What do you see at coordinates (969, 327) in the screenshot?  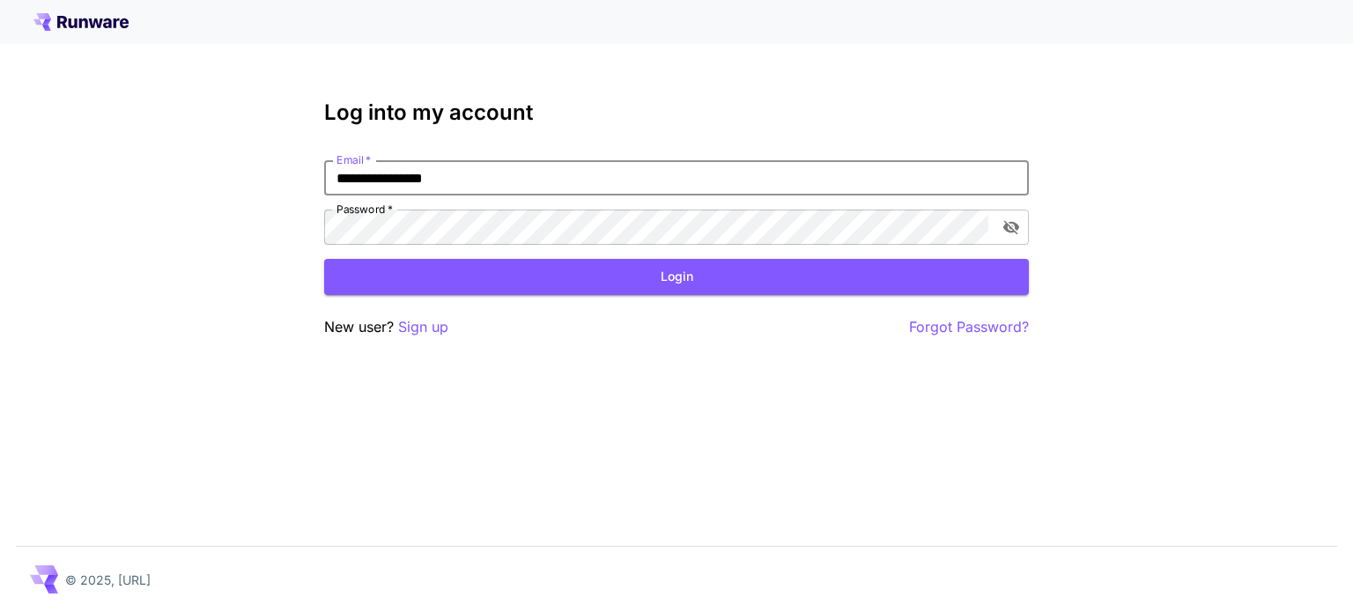 I see `button: Forgot Password?` at bounding box center [969, 327].